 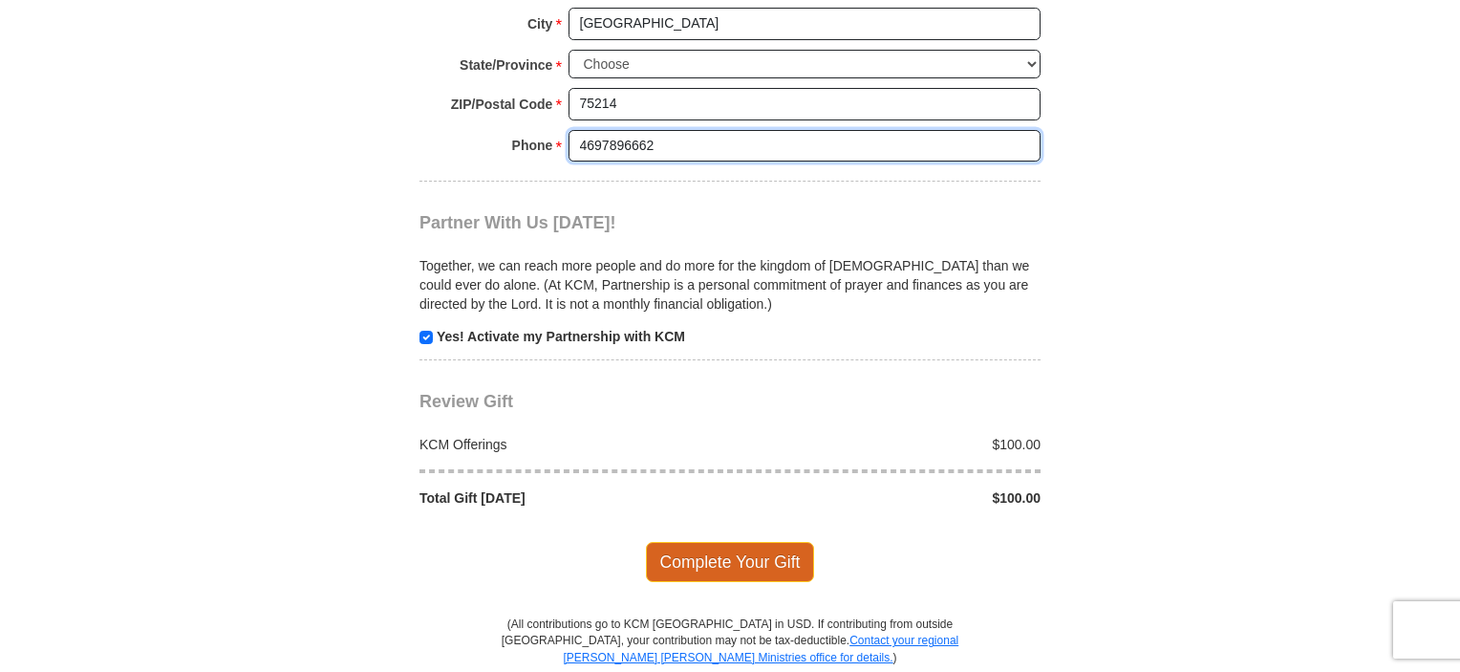 I want to click on strong: Phone, so click(x=532, y=145).